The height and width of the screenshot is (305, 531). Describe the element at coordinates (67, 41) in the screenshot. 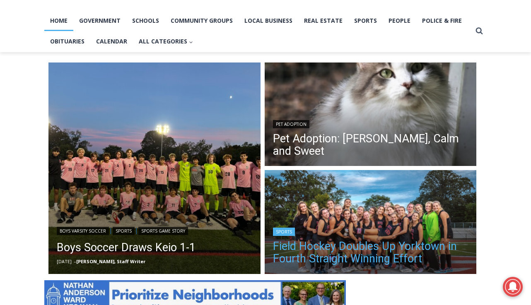

I see `a: Obituaries` at that location.